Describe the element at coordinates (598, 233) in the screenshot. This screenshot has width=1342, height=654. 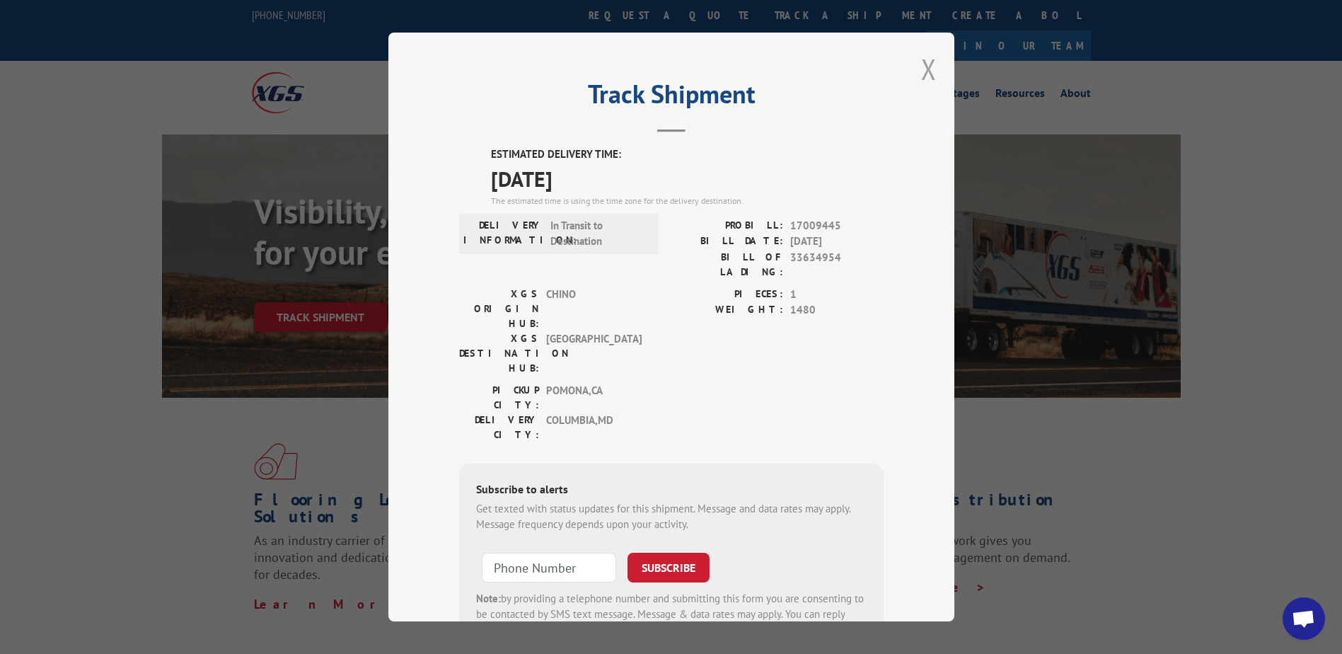
I see `span: In Transit to Destination` at that location.